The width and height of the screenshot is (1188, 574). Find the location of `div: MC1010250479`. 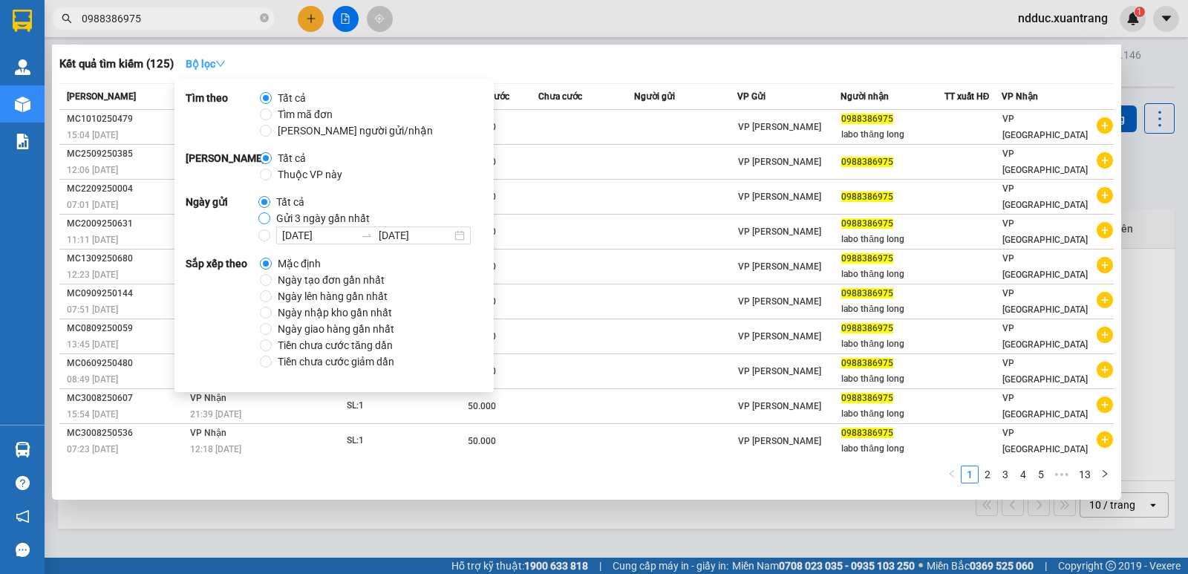

div: MC1010250479 is located at coordinates (126, 119).